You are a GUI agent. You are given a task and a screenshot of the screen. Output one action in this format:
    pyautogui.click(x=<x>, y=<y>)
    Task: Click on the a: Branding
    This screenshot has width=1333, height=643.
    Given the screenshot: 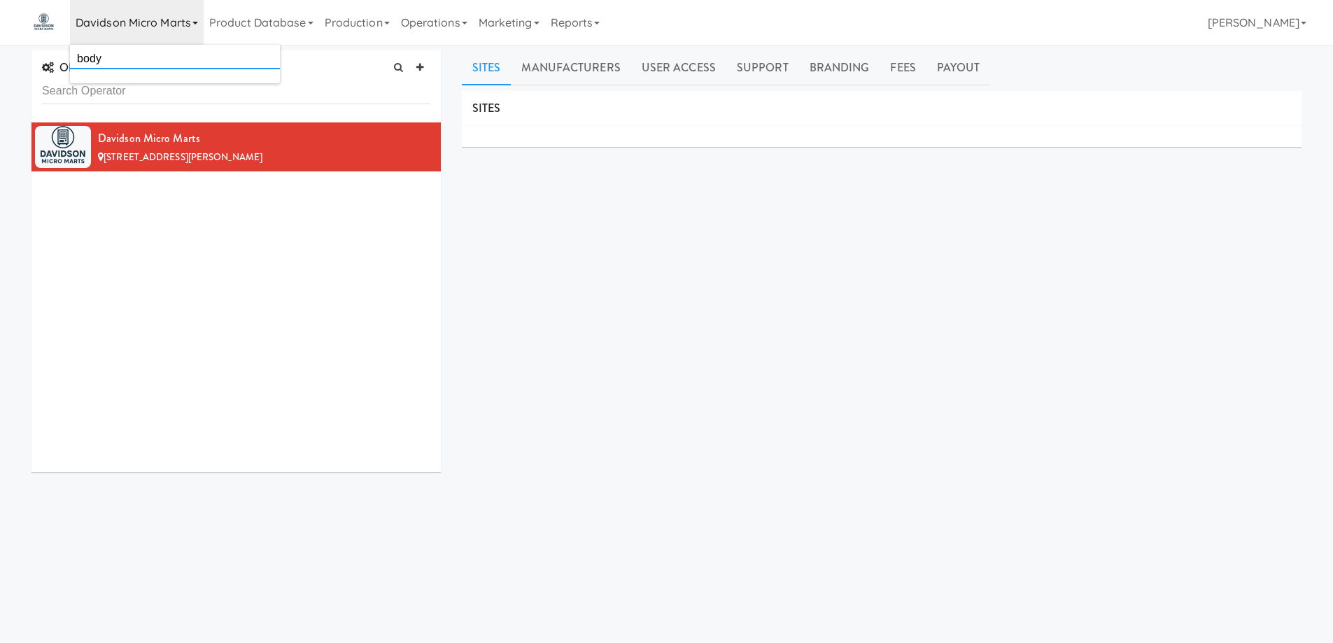 What is the action you would take?
    pyautogui.click(x=840, y=68)
    